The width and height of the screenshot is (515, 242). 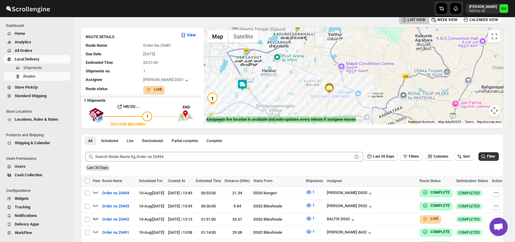 What do you see at coordinates (37, 42) in the screenshot?
I see `button: Analytics` at bounding box center [37, 42].